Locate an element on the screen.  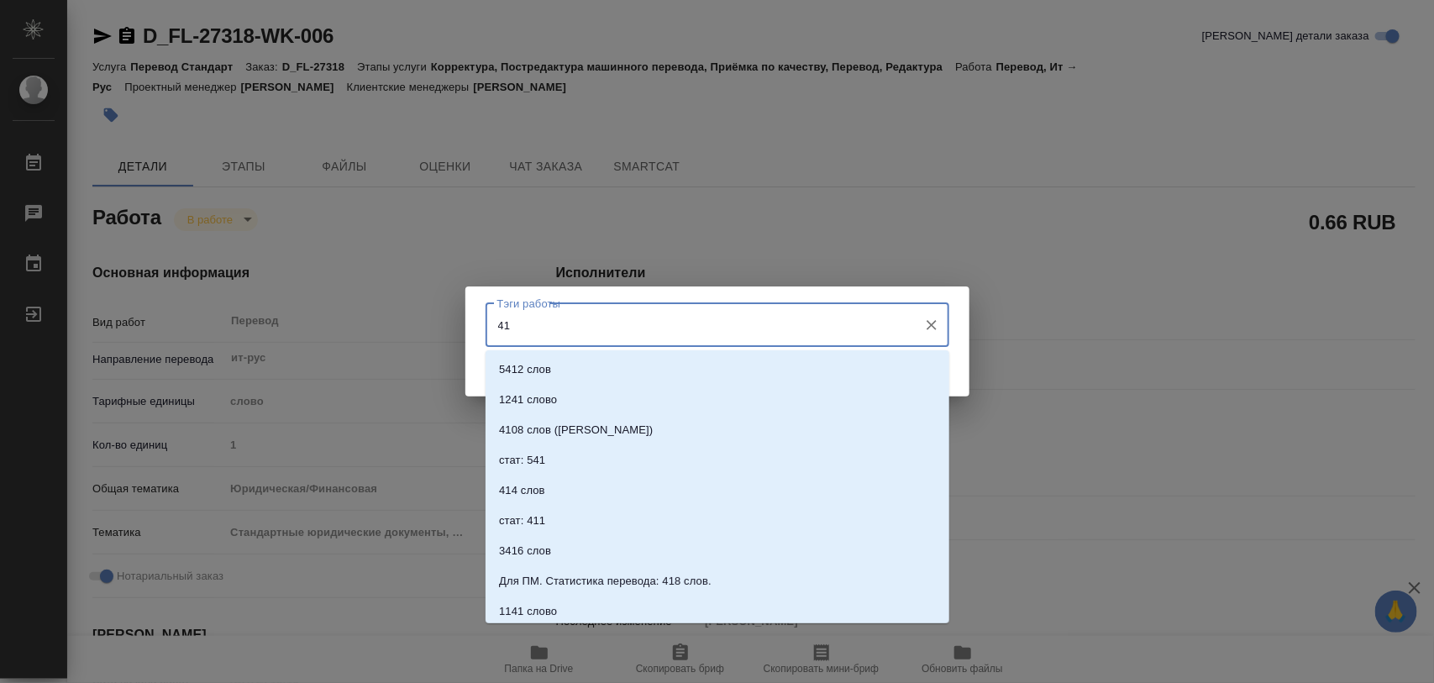
p: 5412 слов is located at coordinates (525, 370).